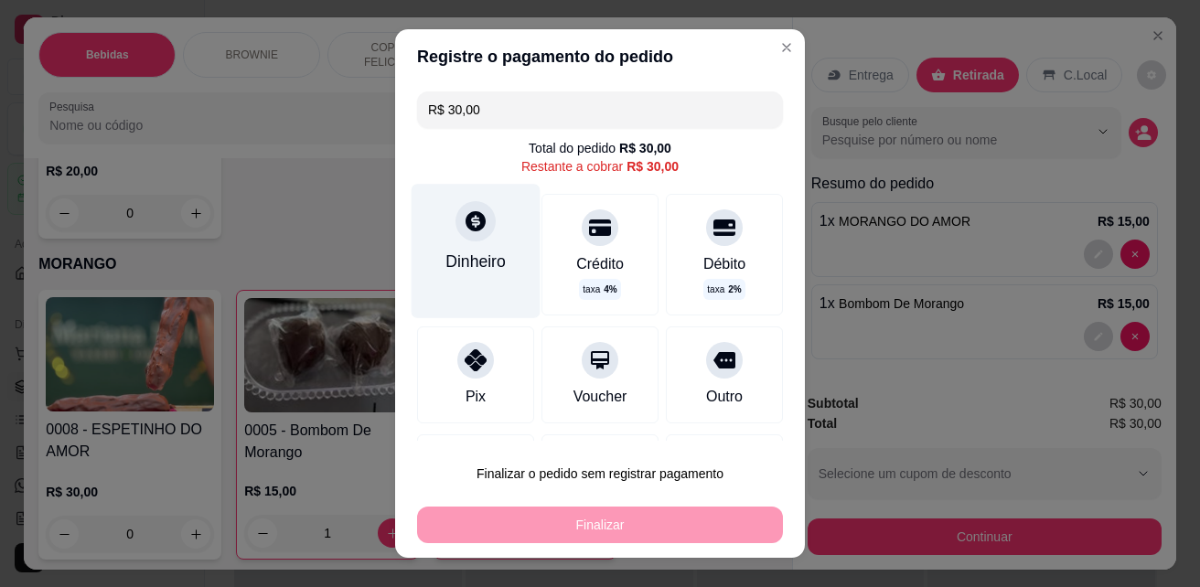  Describe the element at coordinates (610, 289) in the screenshot. I see `span: 4 %` at that location.